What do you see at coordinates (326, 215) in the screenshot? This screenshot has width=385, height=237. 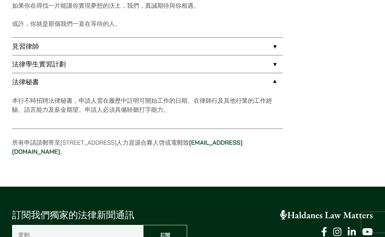 I see `a: Haldanes Law Matters` at bounding box center [326, 215].